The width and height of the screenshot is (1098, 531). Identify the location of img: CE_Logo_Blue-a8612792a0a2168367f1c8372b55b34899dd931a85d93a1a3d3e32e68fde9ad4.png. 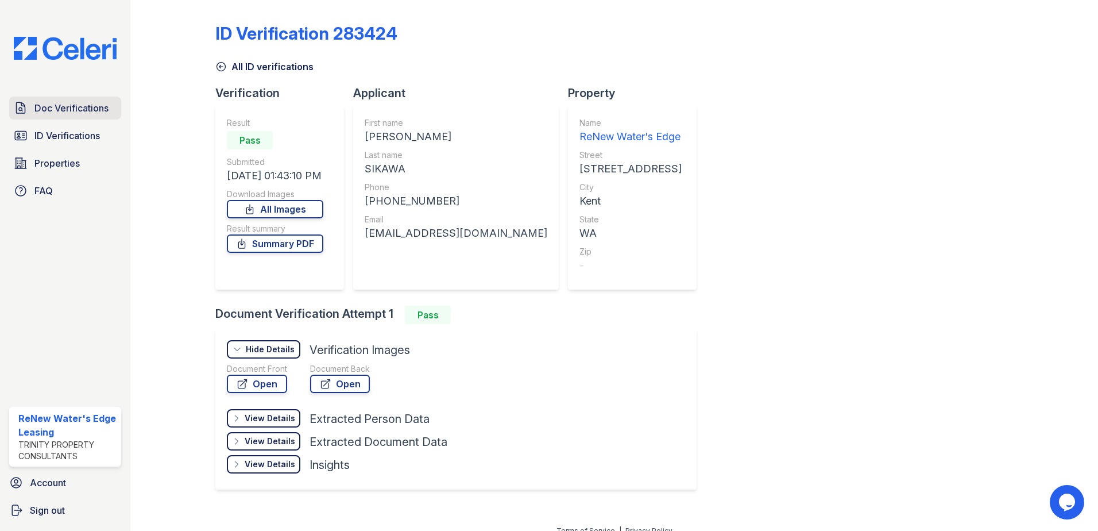
(65, 48).